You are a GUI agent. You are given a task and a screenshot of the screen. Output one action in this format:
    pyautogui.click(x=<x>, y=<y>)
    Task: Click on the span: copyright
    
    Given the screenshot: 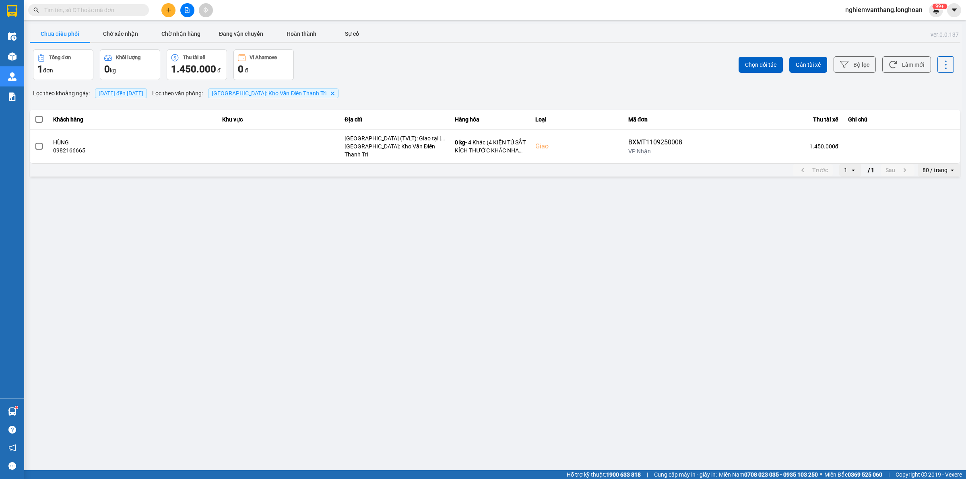 What is the action you would take?
    pyautogui.click(x=924, y=475)
    